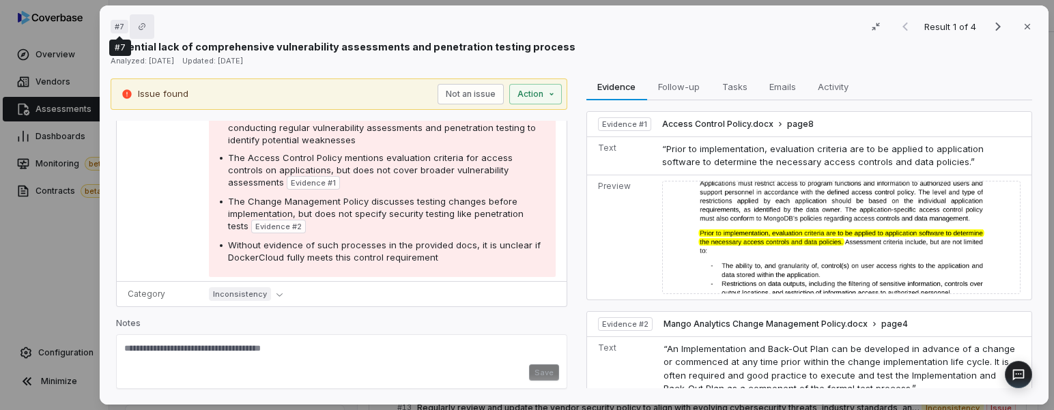  What do you see at coordinates (833, 87) in the screenshot?
I see `span: Activity` at bounding box center [833, 87].